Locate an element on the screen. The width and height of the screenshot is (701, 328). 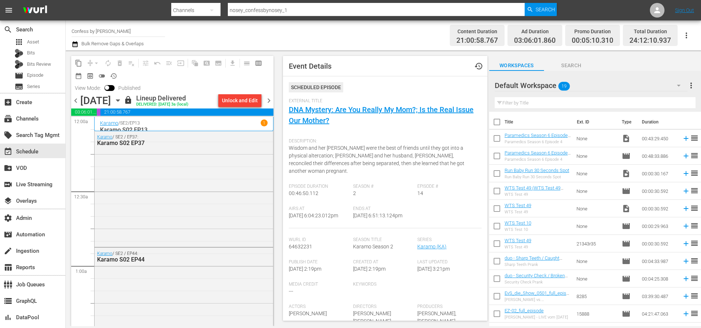
div: WTS Test 49 is located at coordinates (537, 194).